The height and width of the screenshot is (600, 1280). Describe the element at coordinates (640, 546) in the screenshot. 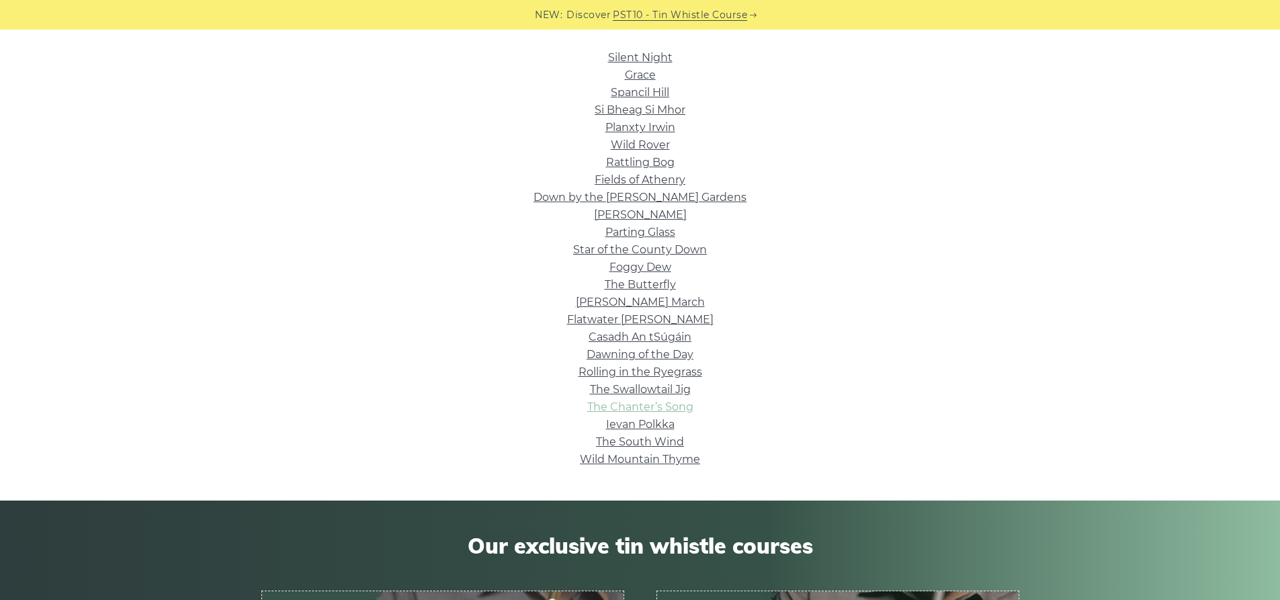

I see `span: Our exclusive tin whistle courses` at that location.